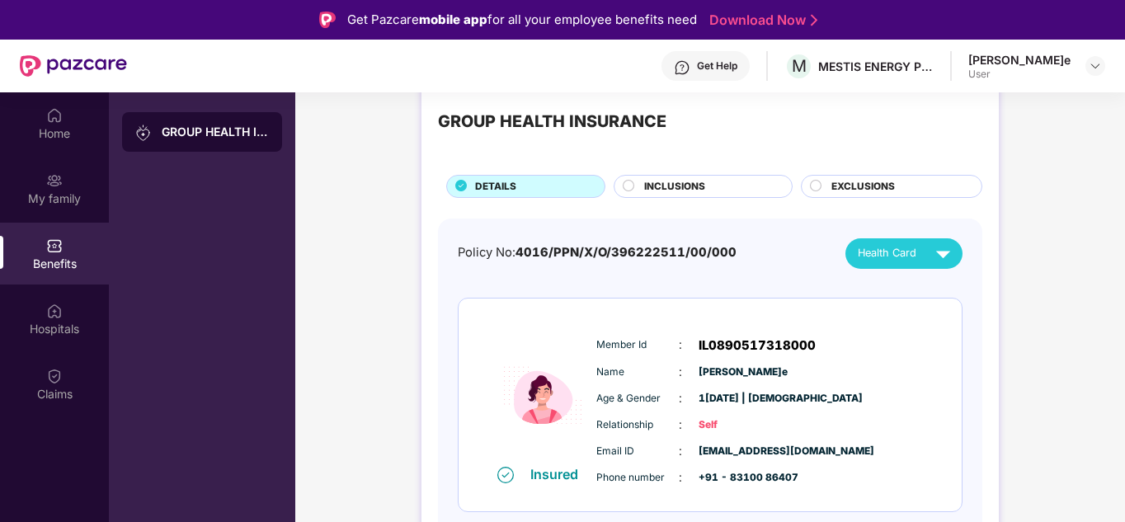 This screenshot has width=1125, height=522. What do you see at coordinates (1019, 74) in the screenshot?
I see `div: User` at bounding box center [1019, 74].